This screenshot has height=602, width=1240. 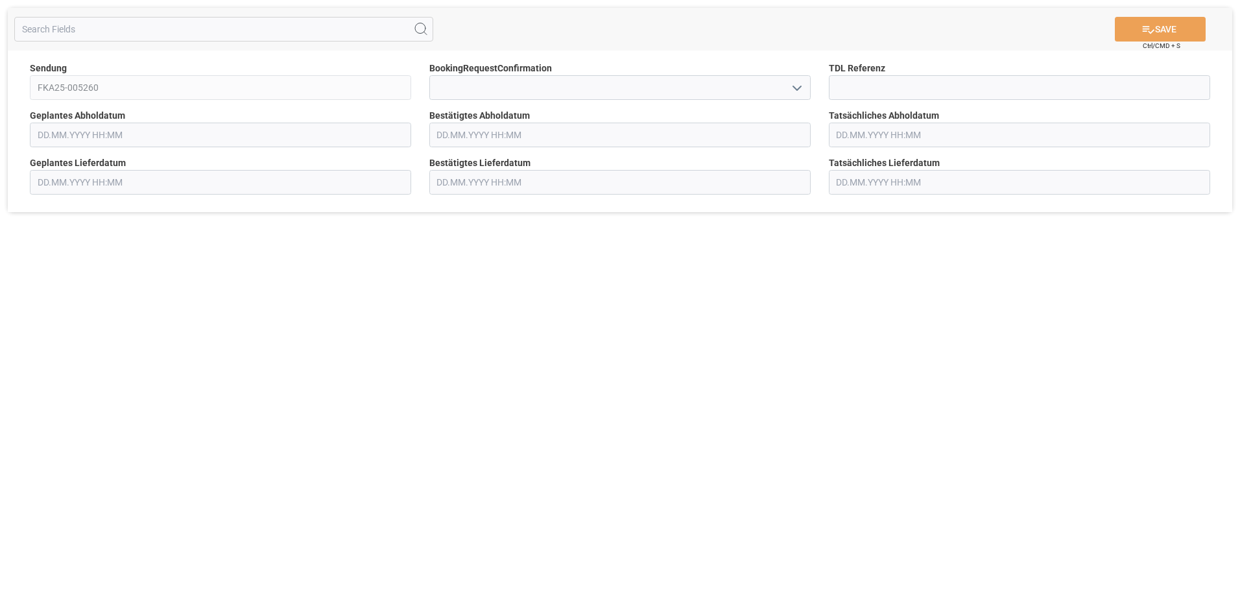 I want to click on span: Geplantes Abholdatum, so click(x=77, y=115).